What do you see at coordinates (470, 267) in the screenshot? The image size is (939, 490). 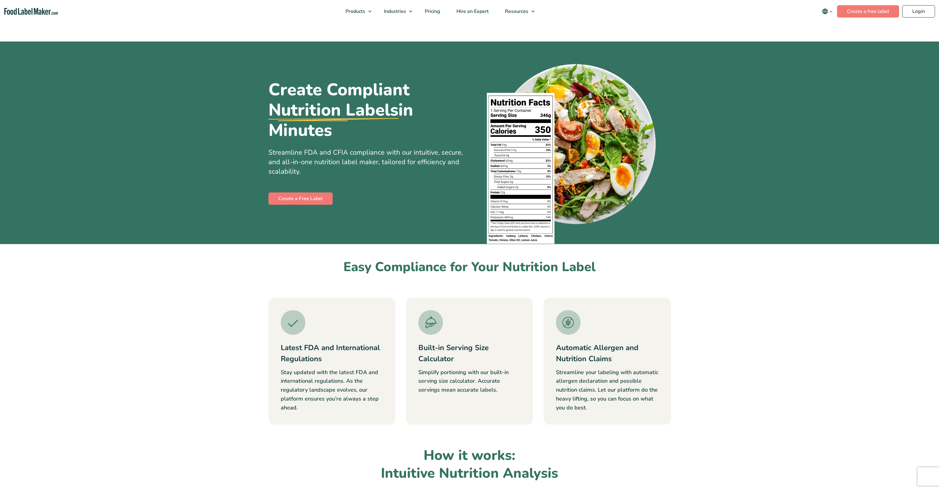 I see `h2: Easy Compliance for Your Nutrition Label` at bounding box center [470, 267].